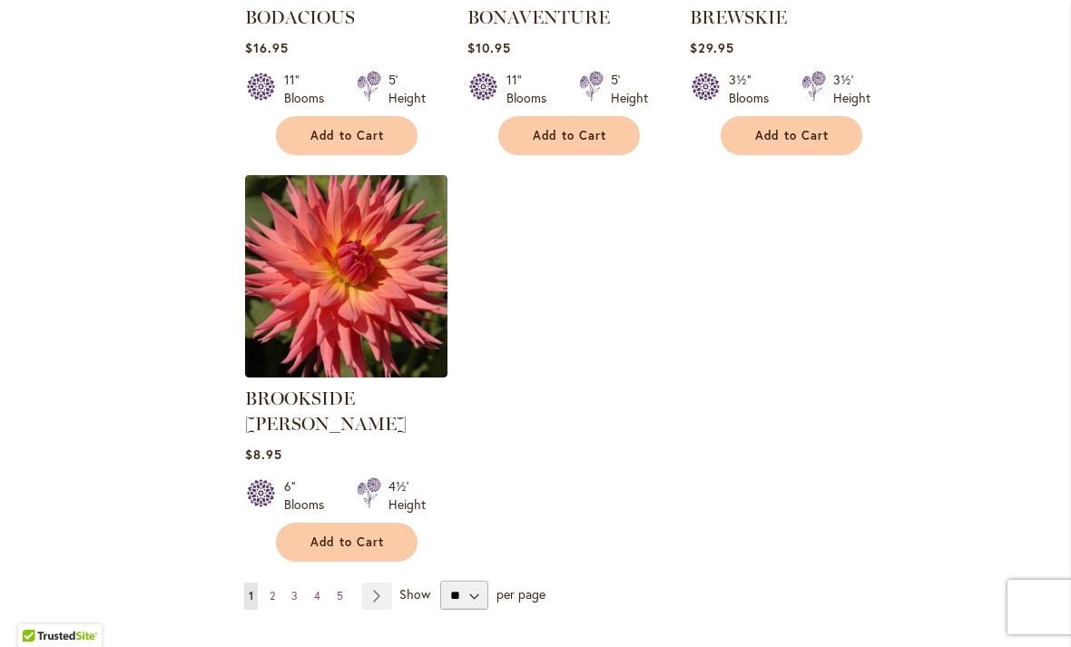 This screenshot has height=647, width=1071. What do you see at coordinates (712, 47) in the screenshot?
I see `span: $29.95` at bounding box center [712, 47].